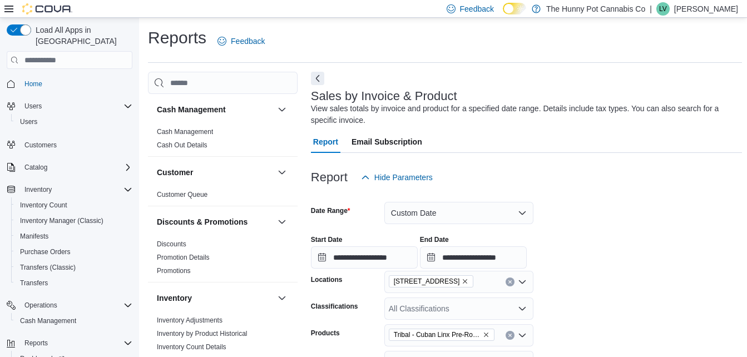 This screenshot has width=747, height=357. Describe the element at coordinates (241, 41) in the screenshot. I see `a: Feedback` at that location.